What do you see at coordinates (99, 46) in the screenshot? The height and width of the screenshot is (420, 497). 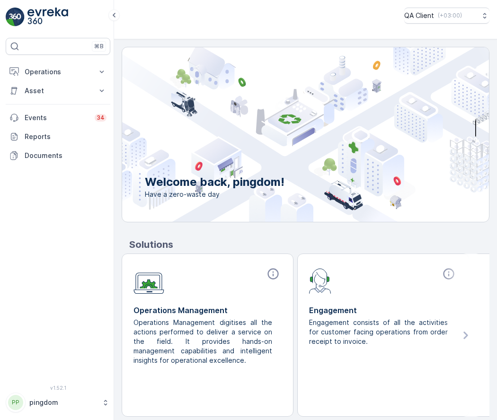 I see `p: ⌘B` at bounding box center [99, 46].